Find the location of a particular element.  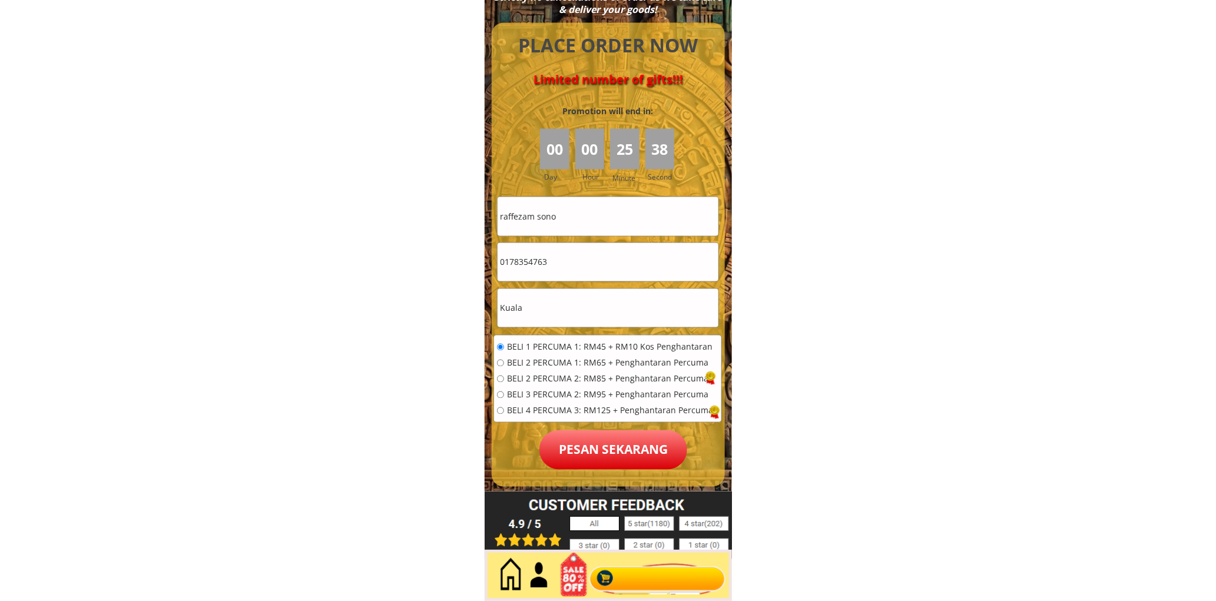

h3: Hour is located at coordinates (595, 177).